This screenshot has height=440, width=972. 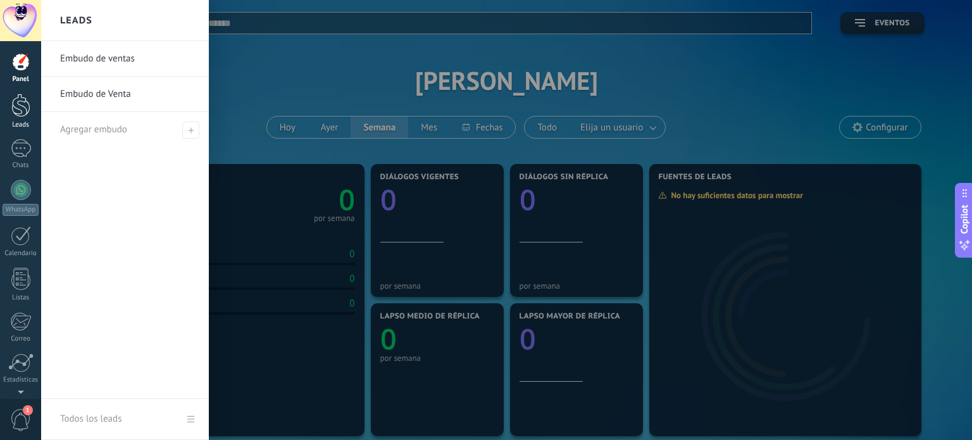 I want to click on div: Chats, so click(x=21, y=165).